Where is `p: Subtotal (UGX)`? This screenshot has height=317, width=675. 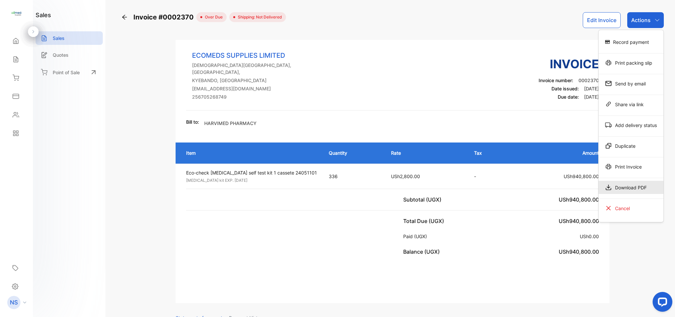
p: Subtotal (UGX) is located at coordinates (424, 199).